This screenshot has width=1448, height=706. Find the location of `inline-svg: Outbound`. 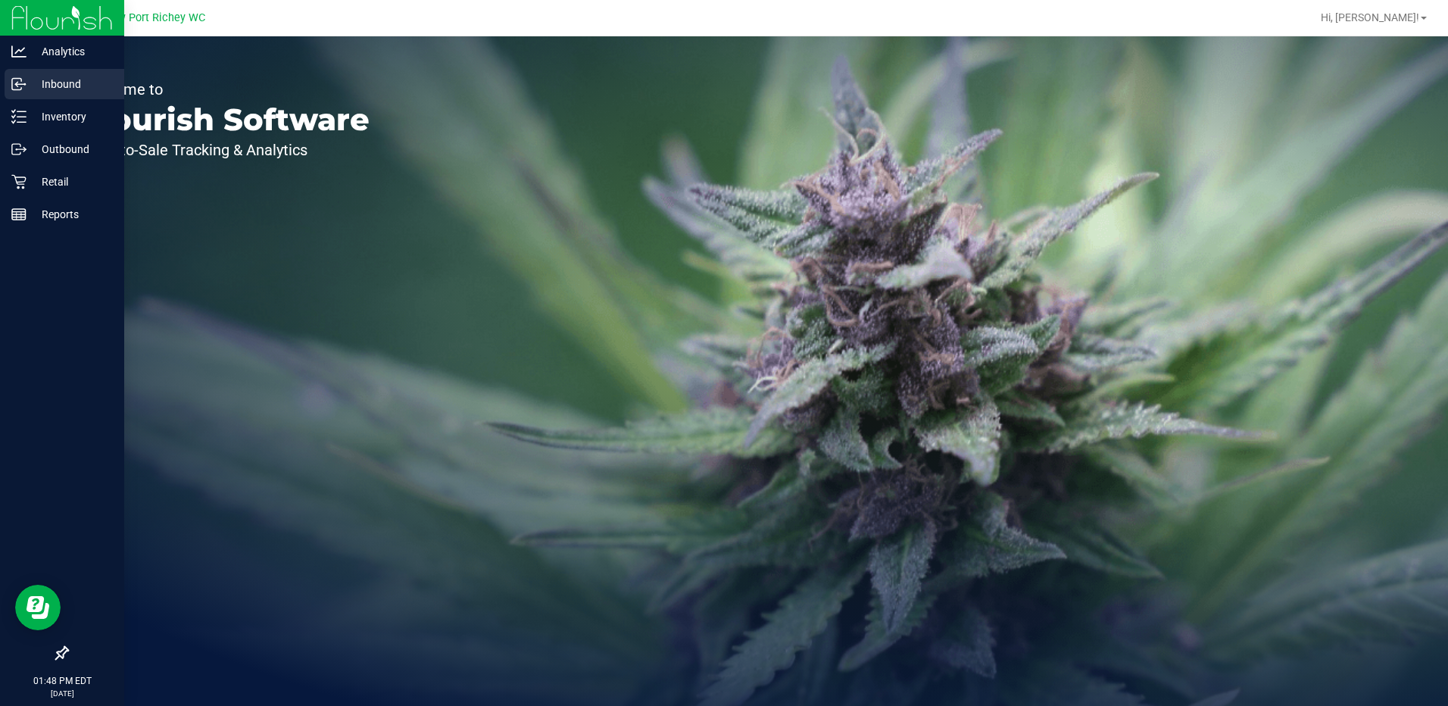

inline-svg: Outbound is located at coordinates (19, 149).